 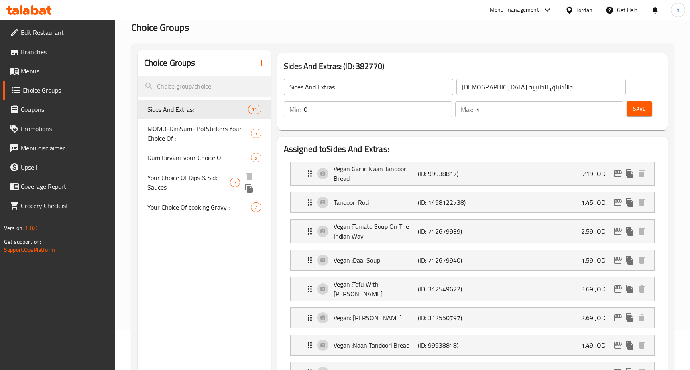 What do you see at coordinates (65, 129) in the screenshot?
I see `span: Promotions` at bounding box center [65, 129].